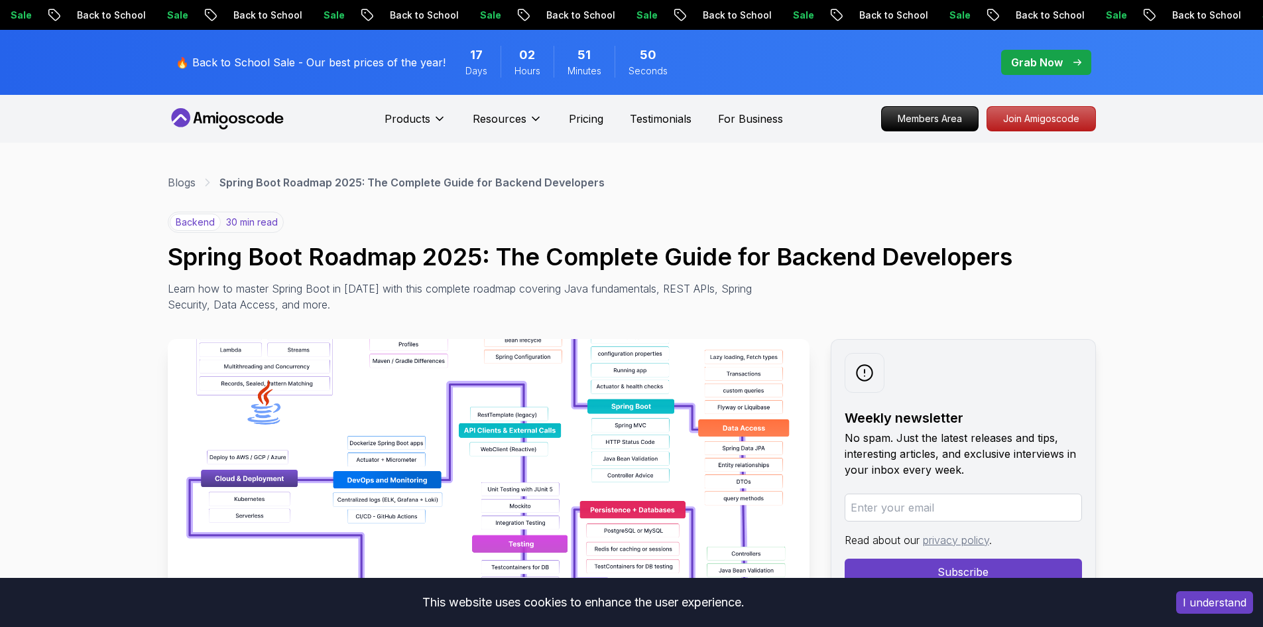 The height and width of the screenshot is (627, 1263). Describe the element at coordinates (632, 257) in the screenshot. I see `h1: Spring Boot Roadmap 2025: The Complete Guide for Backend Developers` at that location.